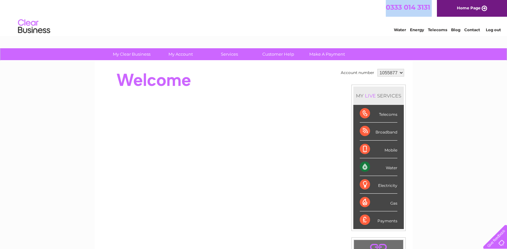 This screenshot has height=249, width=507. I want to click on div: Mobile, so click(378, 149).